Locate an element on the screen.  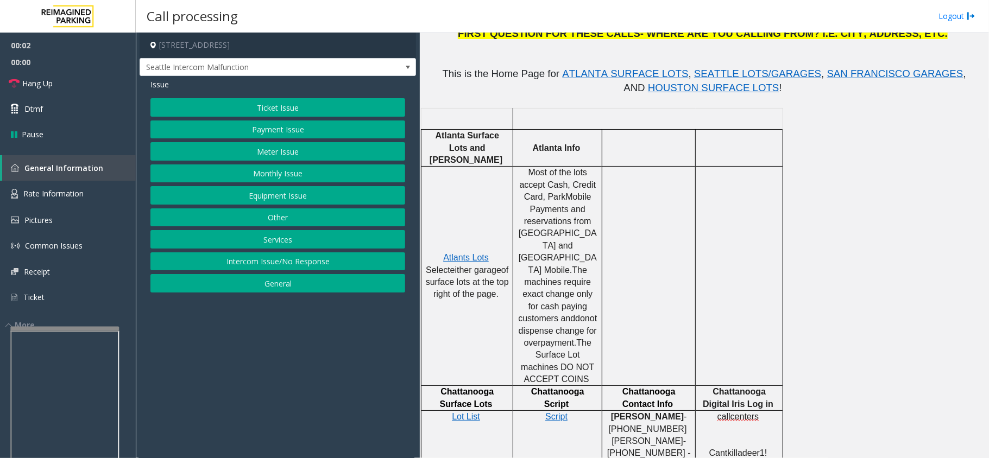
a: SEATTLE LOTS/GARAGES is located at coordinates (758, 74).